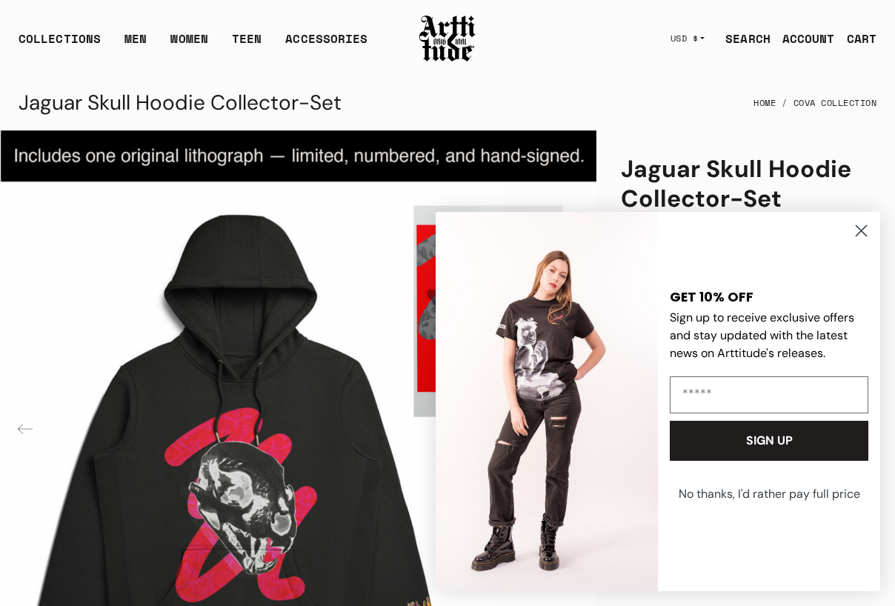 Image resolution: width=895 pixels, height=606 pixels. Describe the element at coordinates (769, 395) in the screenshot. I see `input: Email` at that location.